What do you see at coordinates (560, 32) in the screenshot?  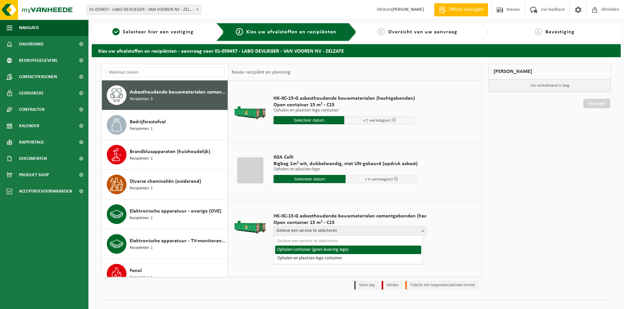 I see `span: Bevestiging` at bounding box center [560, 32].